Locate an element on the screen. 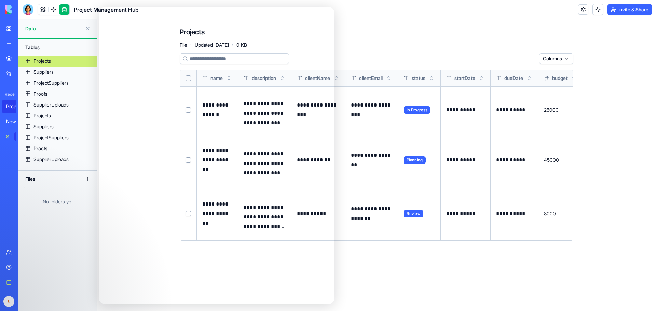  img: ACg8ocL4mJ8el1uOzF-yDGeMUeSl1ndC4F0W_rHImDTzh_Q2Or6T_v41-g=s96-c is located at coordinates (9, 302).